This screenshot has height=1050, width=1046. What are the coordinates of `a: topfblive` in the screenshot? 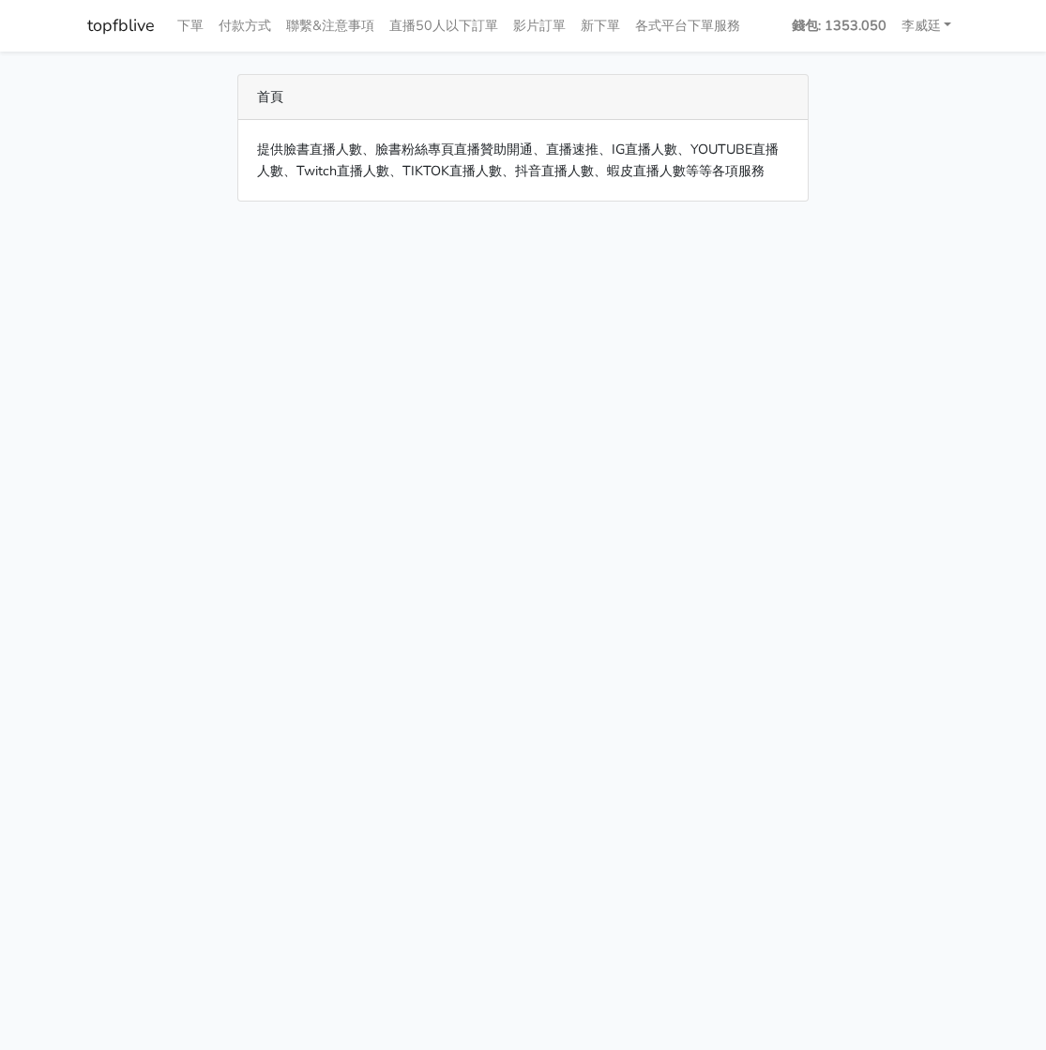 It's located at (121, 25).